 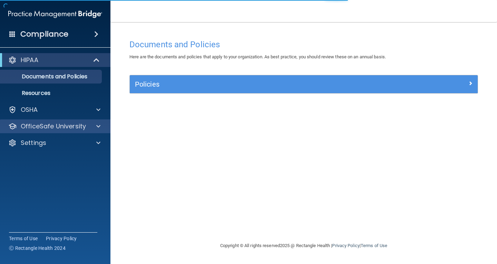 I want to click on span: Here are the documents and policies that apply to your organization. As best practice, you should..., so click(x=257, y=57).